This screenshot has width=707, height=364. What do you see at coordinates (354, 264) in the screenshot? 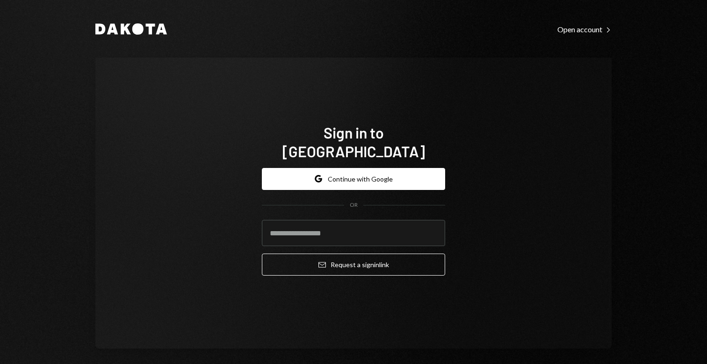
I see `button: Request a signinlink` at bounding box center [354, 264].